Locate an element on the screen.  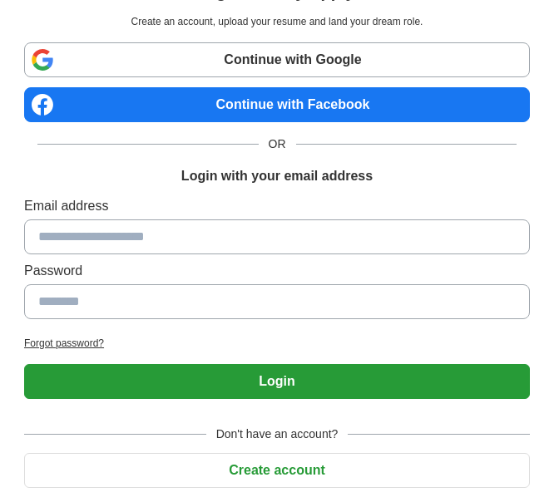
a: Create account is located at coordinates (277, 470).